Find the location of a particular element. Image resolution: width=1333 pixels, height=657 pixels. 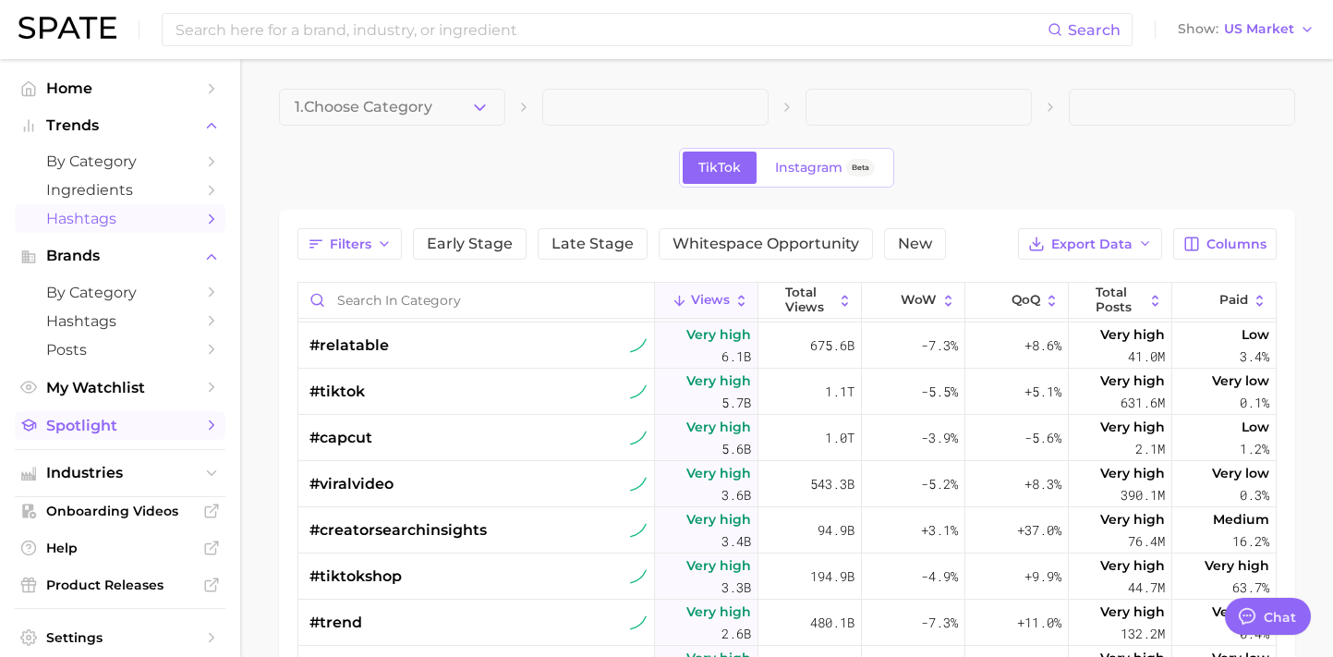

a: Ingredients is located at coordinates (120, 189).